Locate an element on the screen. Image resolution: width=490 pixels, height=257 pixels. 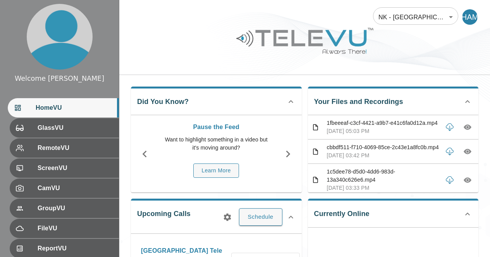
p: Want to highlight something in a video but it's moving around? is located at coordinates (216, 144).